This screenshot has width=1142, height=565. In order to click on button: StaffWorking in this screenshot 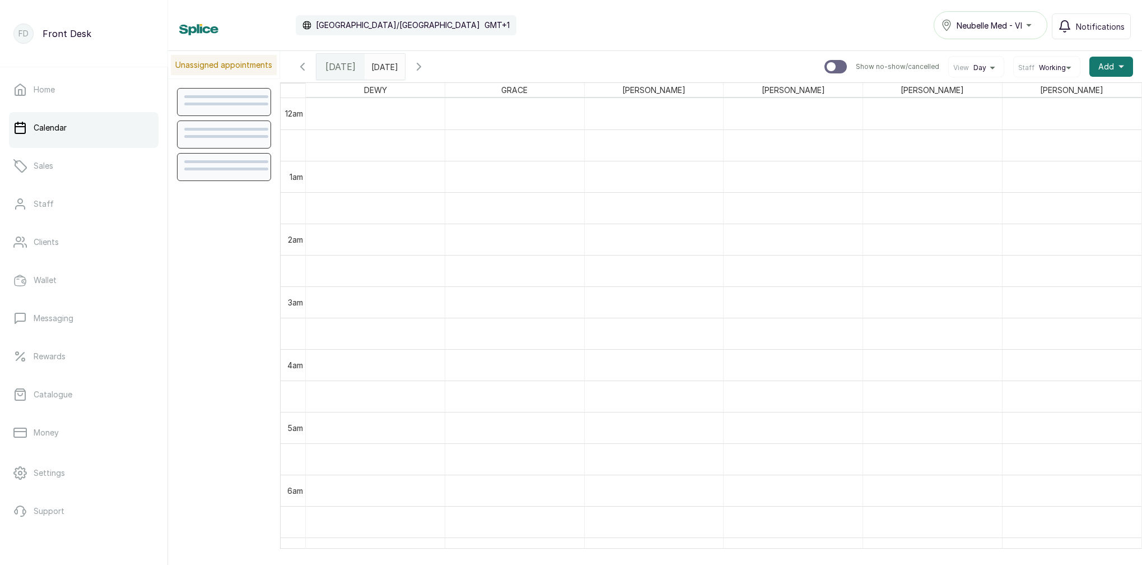, I will do `click(1047, 68)`.